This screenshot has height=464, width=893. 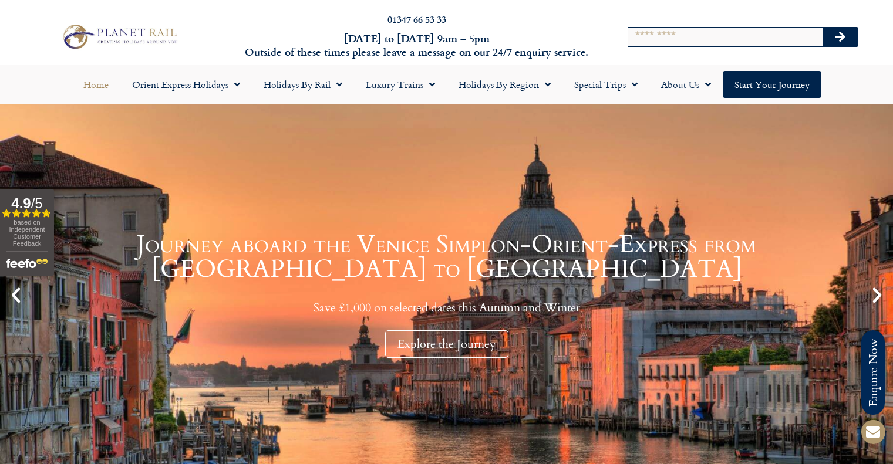 I want to click on a: Orient Express Holidays, so click(x=186, y=85).